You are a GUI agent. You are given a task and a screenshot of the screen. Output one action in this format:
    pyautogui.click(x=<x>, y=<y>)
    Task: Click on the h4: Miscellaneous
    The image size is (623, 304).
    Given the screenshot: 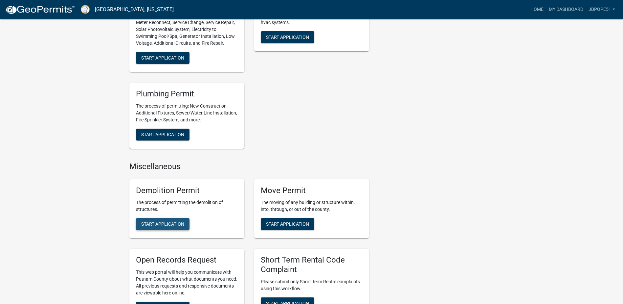 What is the action you would take?
    pyautogui.click(x=249, y=166)
    